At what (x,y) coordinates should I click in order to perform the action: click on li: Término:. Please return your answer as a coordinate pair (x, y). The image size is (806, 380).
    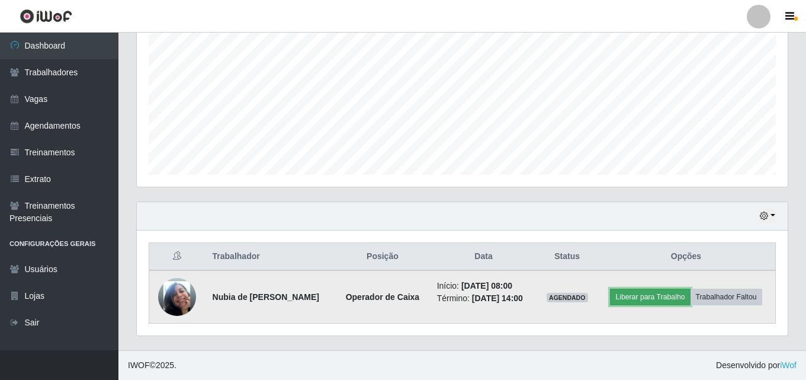
    Looking at the image, I should click on (484, 298).